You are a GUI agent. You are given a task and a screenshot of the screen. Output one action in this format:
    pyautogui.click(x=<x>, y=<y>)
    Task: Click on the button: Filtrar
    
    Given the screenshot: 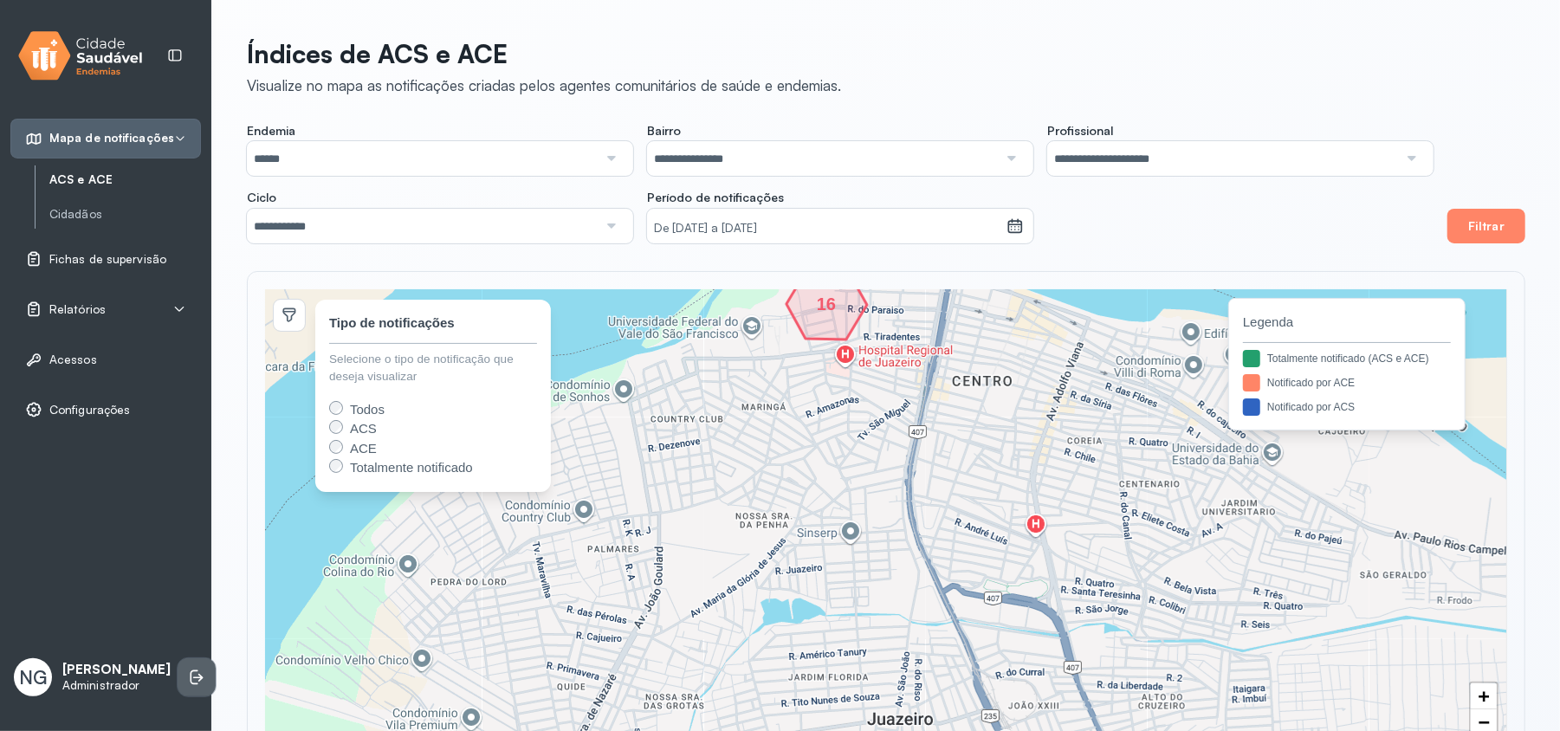 What is the action you would take?
    pyautogui.click(x=1486, y=226)
    